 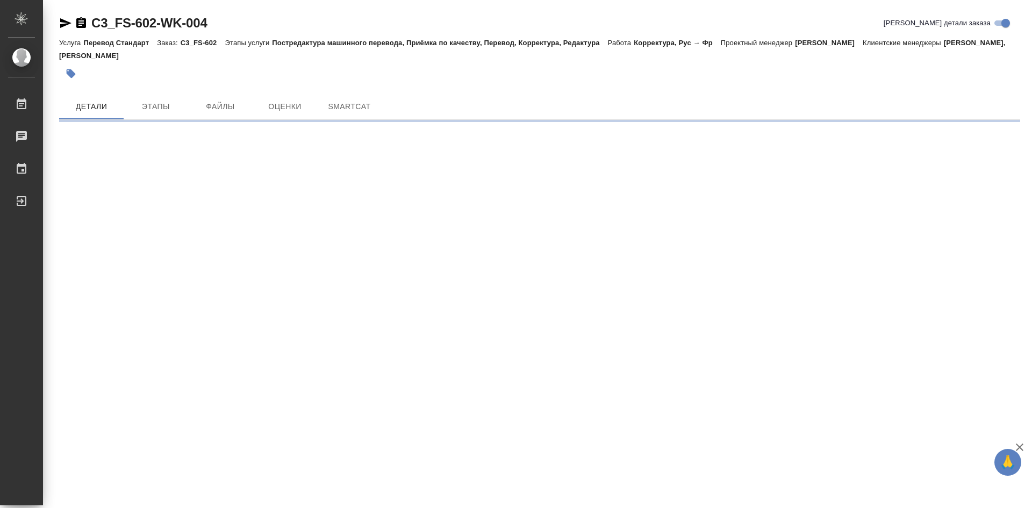 What do you see at coordinates (349, 106) in the screenshot?
I see `span: SmartCat` at bounding box center [349, 106].